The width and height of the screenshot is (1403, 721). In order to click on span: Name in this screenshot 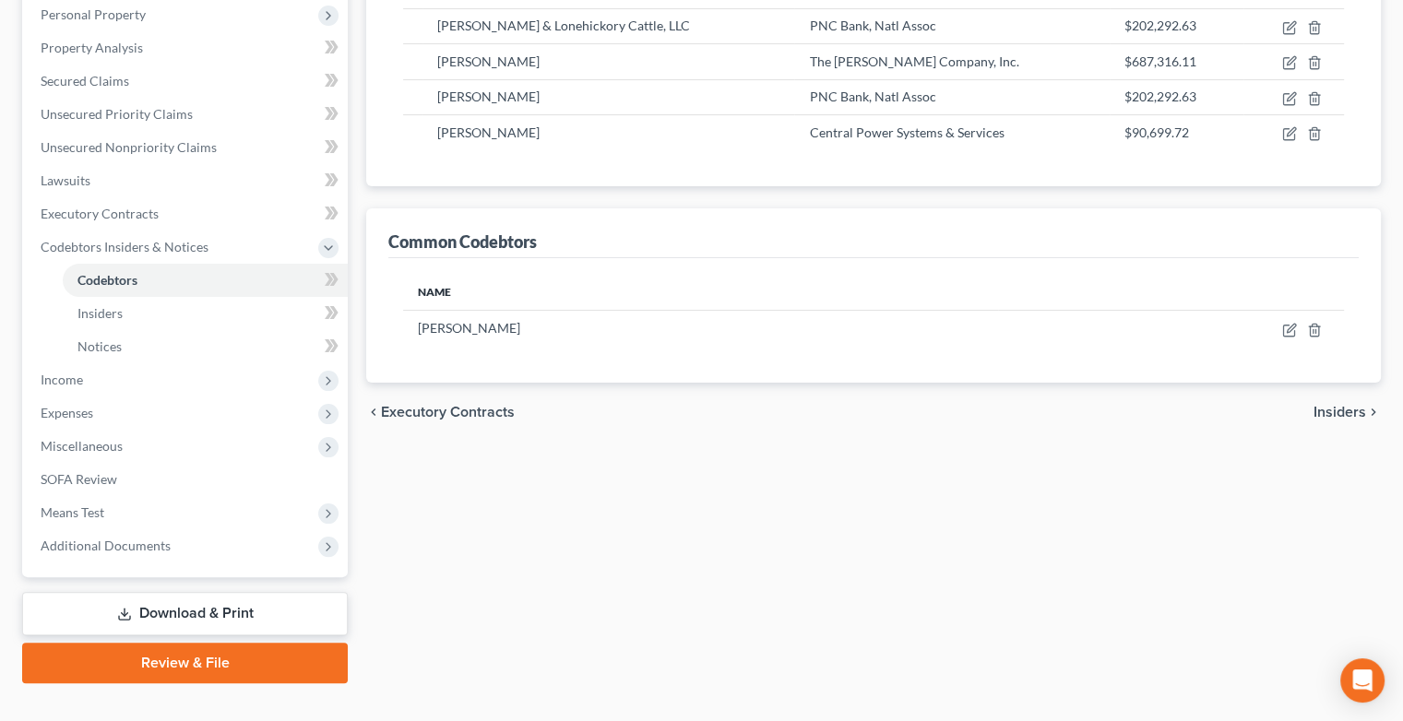, I will do `click(435, 292)`.